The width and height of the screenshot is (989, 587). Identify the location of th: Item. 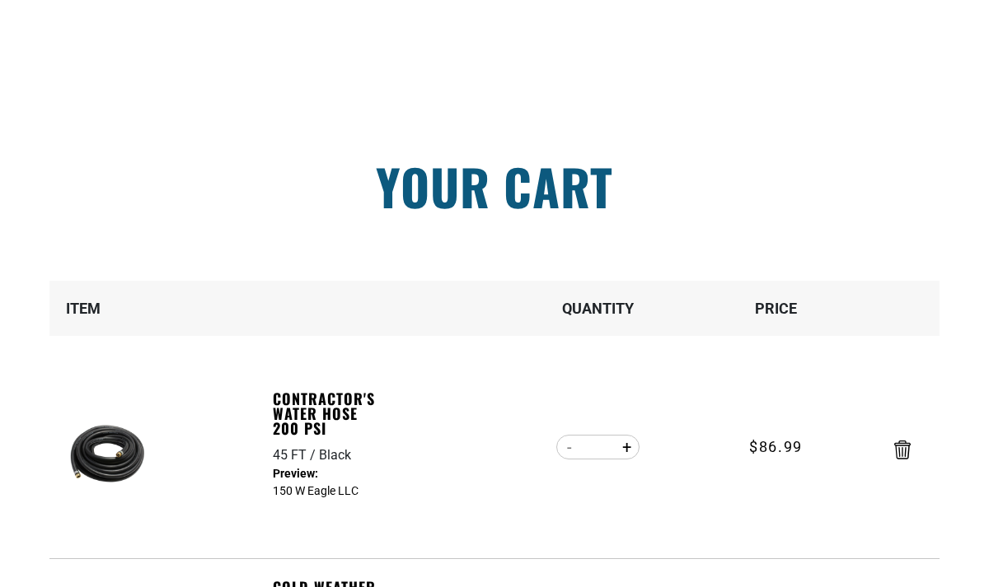
(161, 308).